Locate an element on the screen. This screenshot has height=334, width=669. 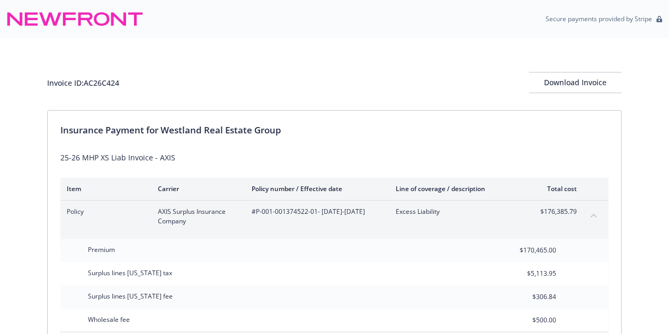
span: Wholesale fee is located at coordinates (109, 319).